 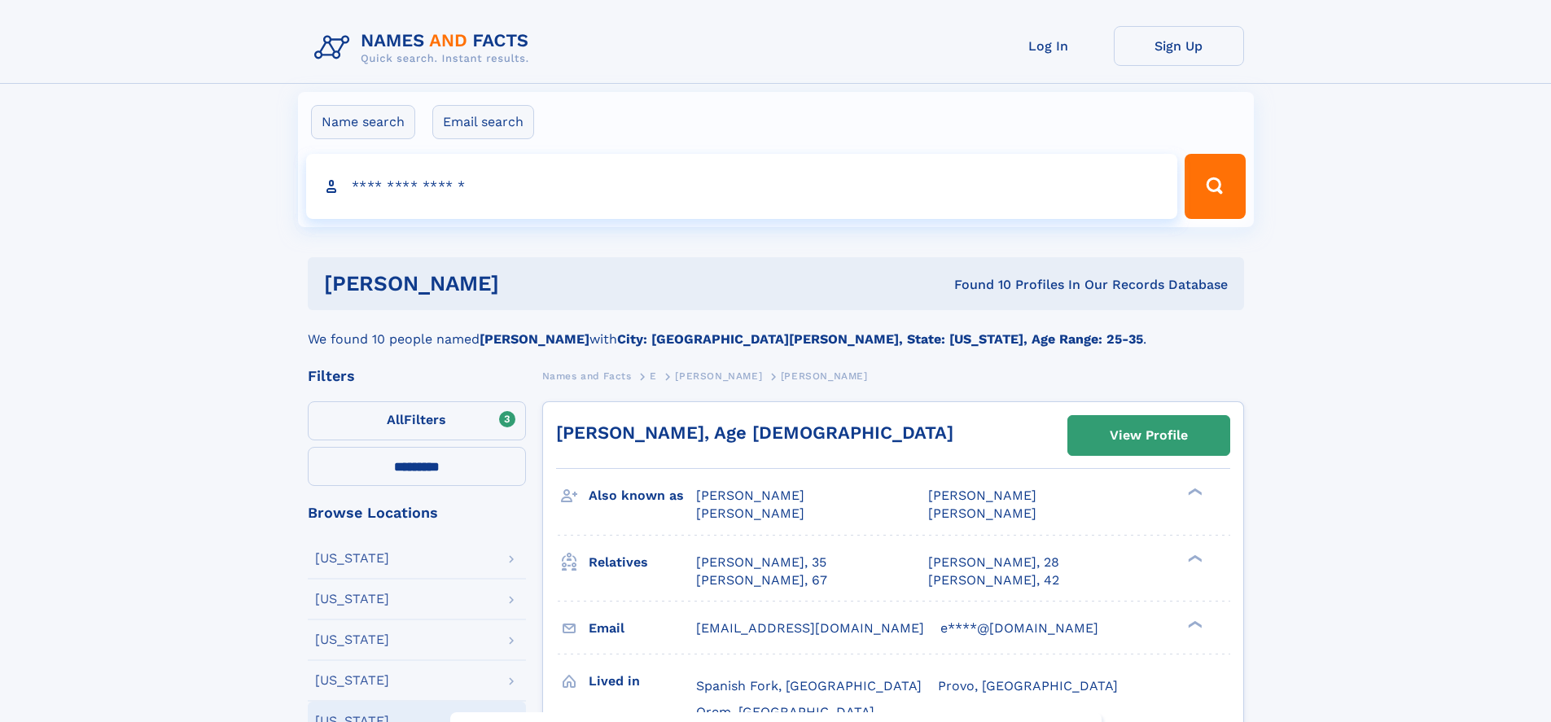 What do you see at coordinates (1149, 436) in the screenshot?
I see `a: View Profile` at bounding box center [1149, 436].